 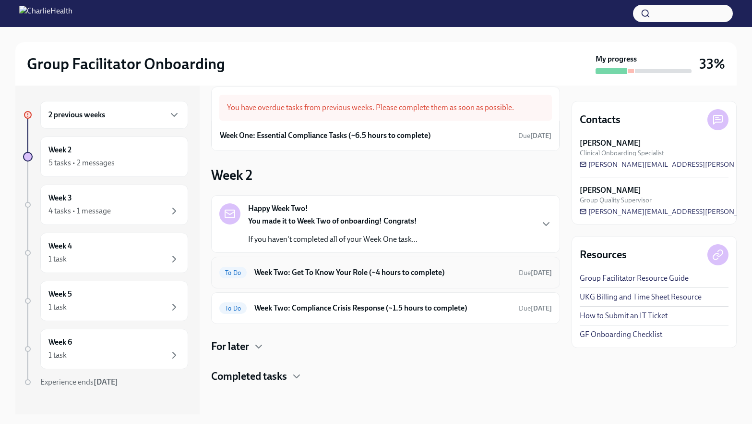 I want to click on div: Completed tasks, so click(x=386, y=376).